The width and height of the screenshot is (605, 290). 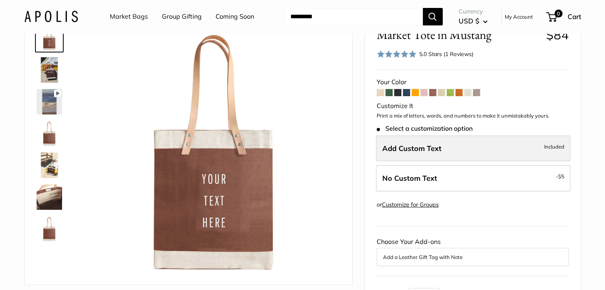 What do you see at coordinates (182, 17) in the screenshot?
I see `a: Group Gifting` at bounding box center [182, 17].